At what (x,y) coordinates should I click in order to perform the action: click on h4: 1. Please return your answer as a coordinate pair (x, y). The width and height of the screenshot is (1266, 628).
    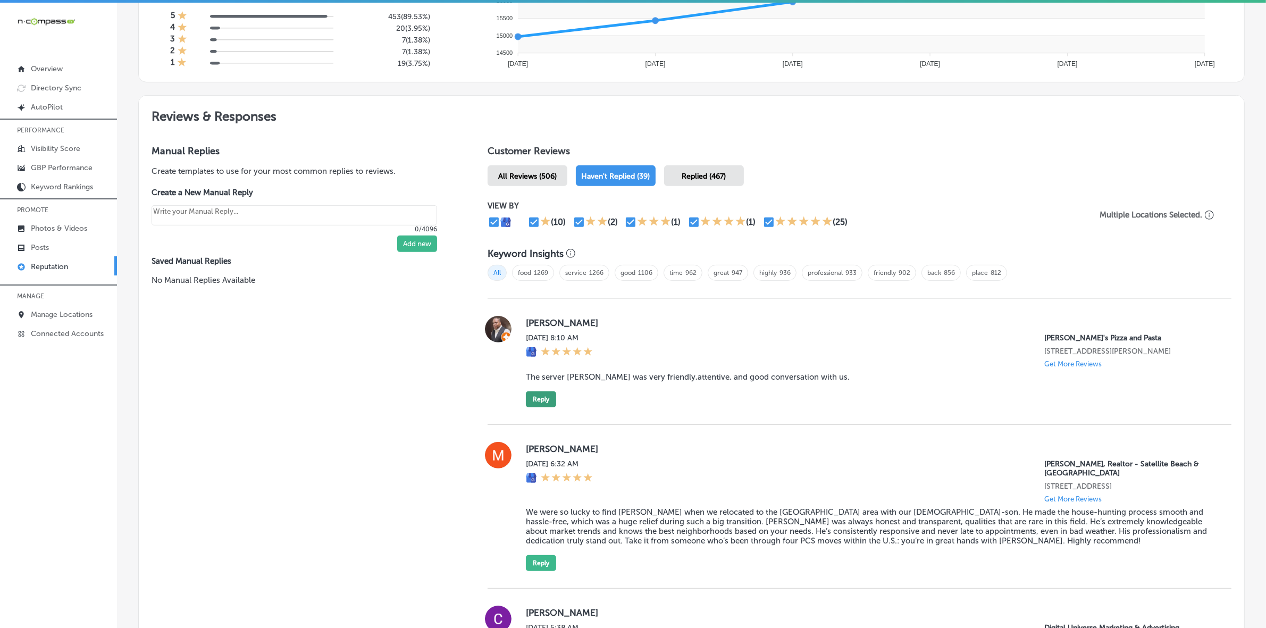
    Looking at the image, I should click on (172, 63).